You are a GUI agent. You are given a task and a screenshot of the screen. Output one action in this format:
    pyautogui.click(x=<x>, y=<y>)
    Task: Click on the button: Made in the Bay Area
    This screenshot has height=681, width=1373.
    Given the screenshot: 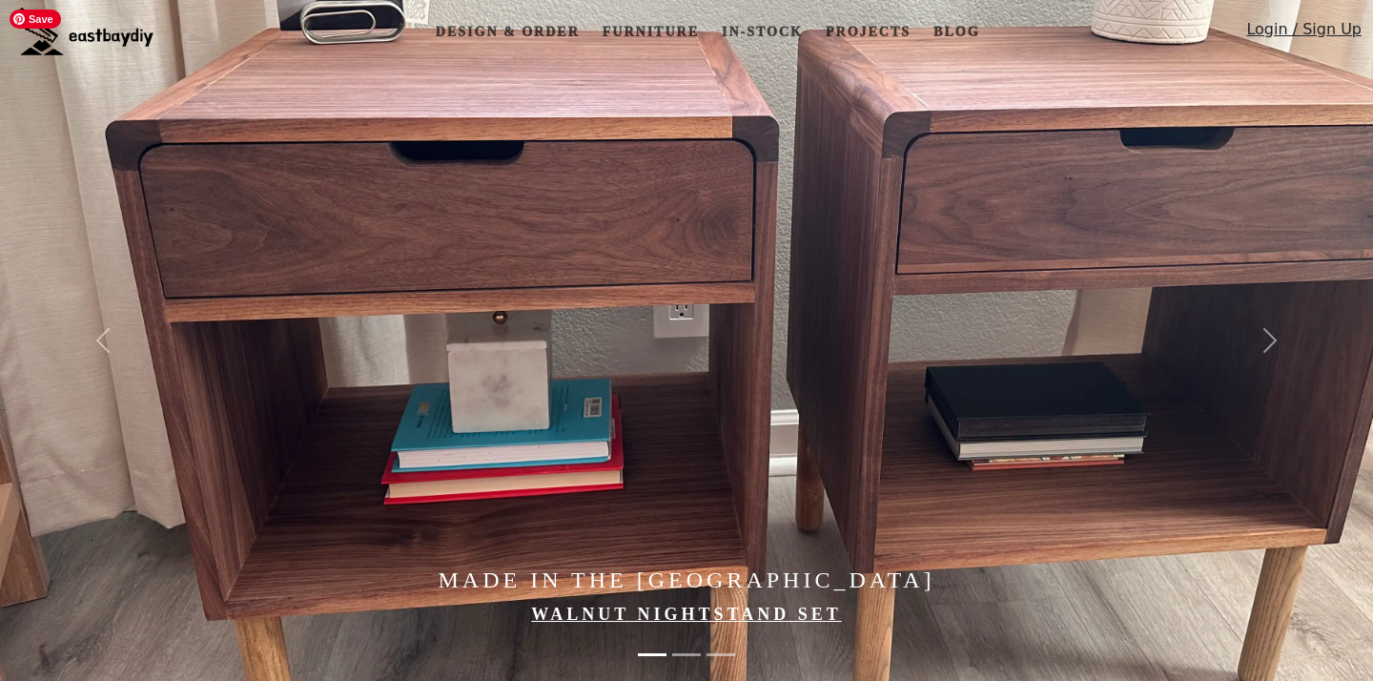 What is the action you would take?
    pyautogui.click(x=652, y=654)
    